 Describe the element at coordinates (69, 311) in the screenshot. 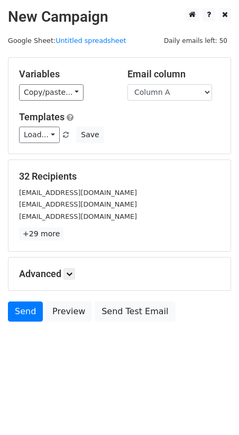

I see `a: Preview` at that location.